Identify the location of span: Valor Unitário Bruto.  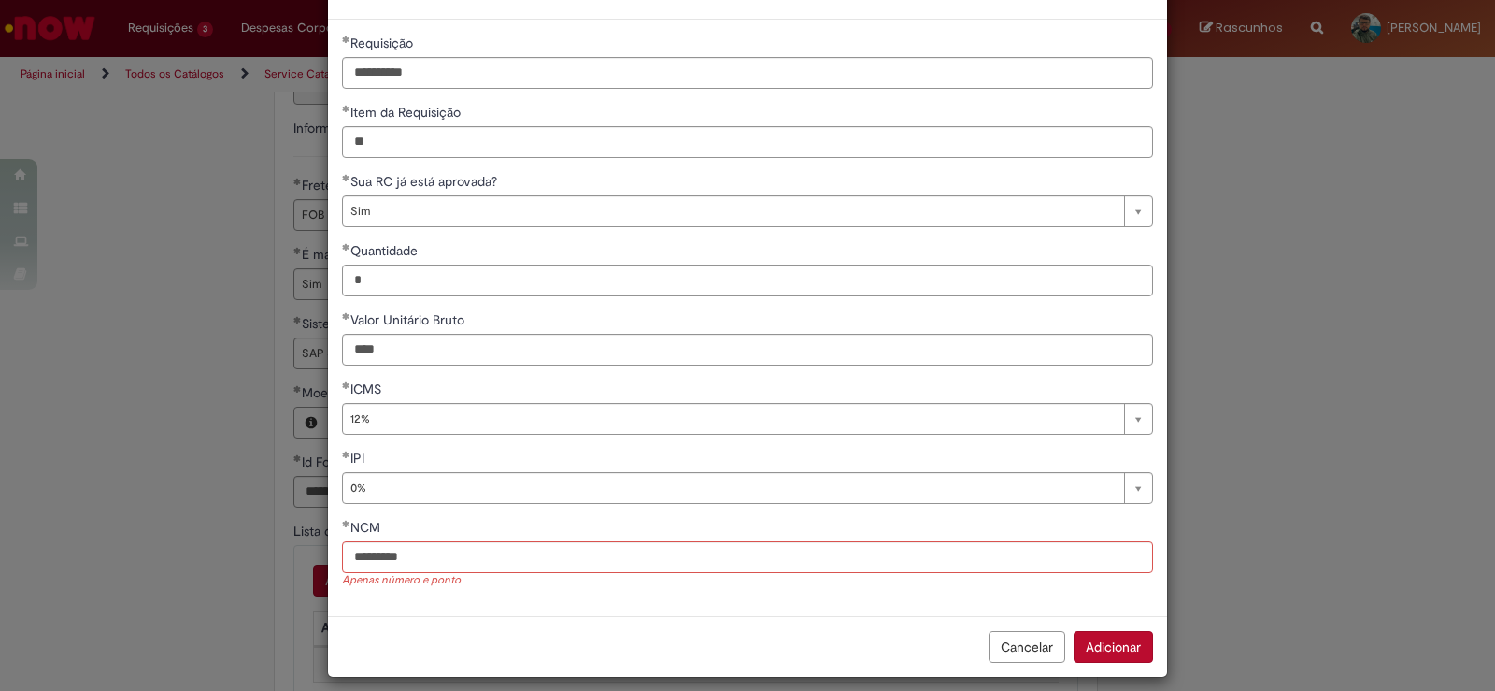
(409, 320).